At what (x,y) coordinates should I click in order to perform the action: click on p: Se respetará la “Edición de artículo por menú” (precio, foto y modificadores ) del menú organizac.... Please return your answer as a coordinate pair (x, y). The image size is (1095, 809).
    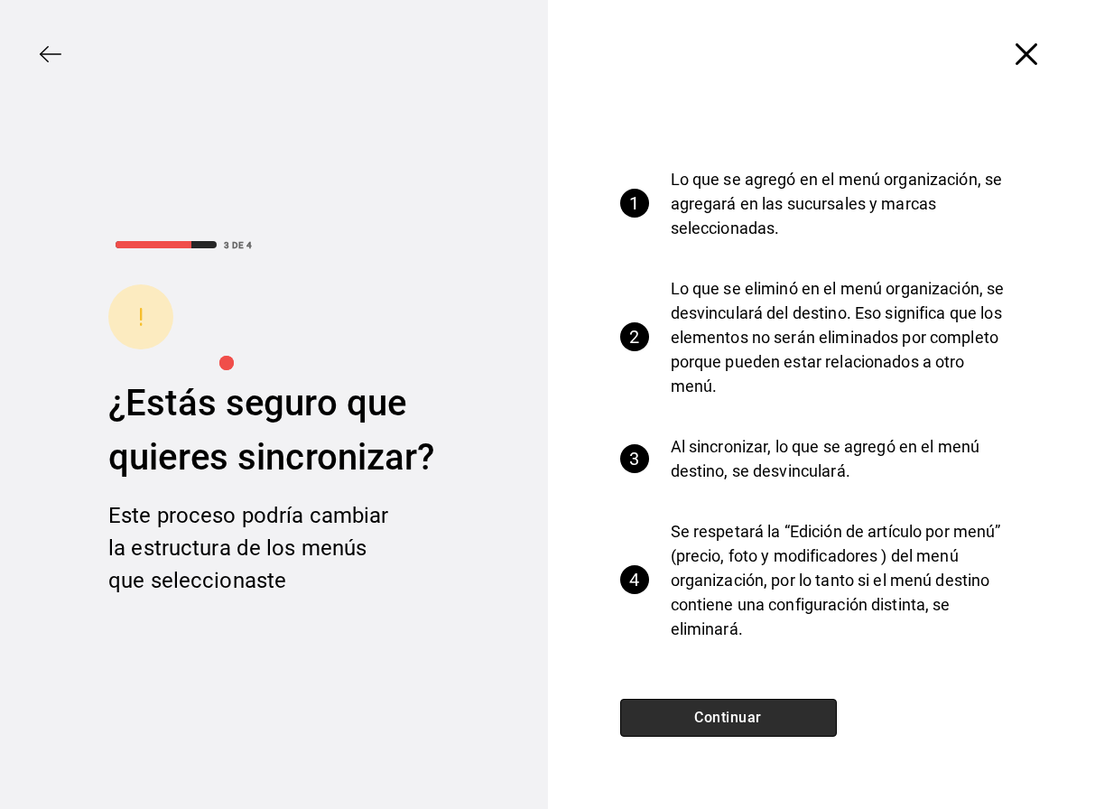
    Looking at the image, I should click on (839, 580).